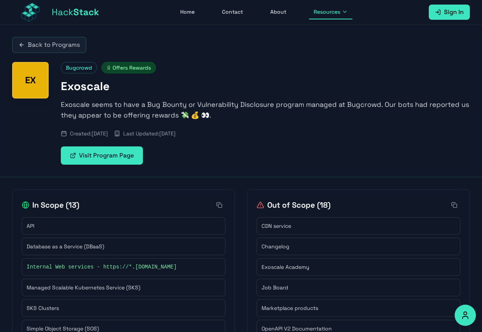  What do you see at coordinates (294, 205) in the screenshot?
I see `h2: Out of Scope ( 18 )` at bounding box center [294, 205].